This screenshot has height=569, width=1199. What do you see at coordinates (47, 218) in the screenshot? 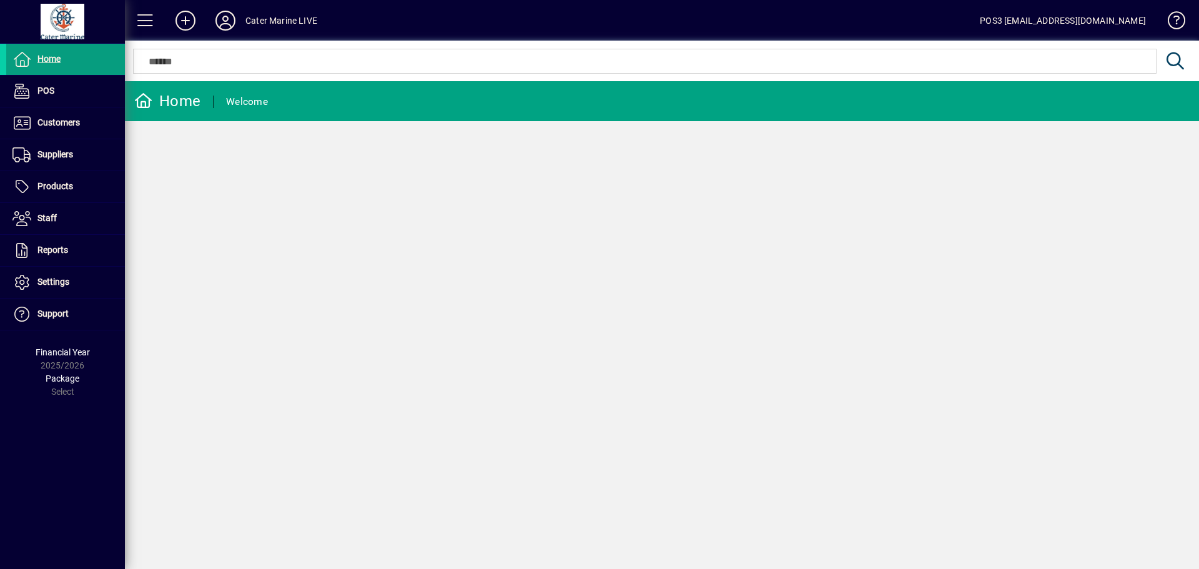
I see `span: Staff` at bounding box center [47, 218].